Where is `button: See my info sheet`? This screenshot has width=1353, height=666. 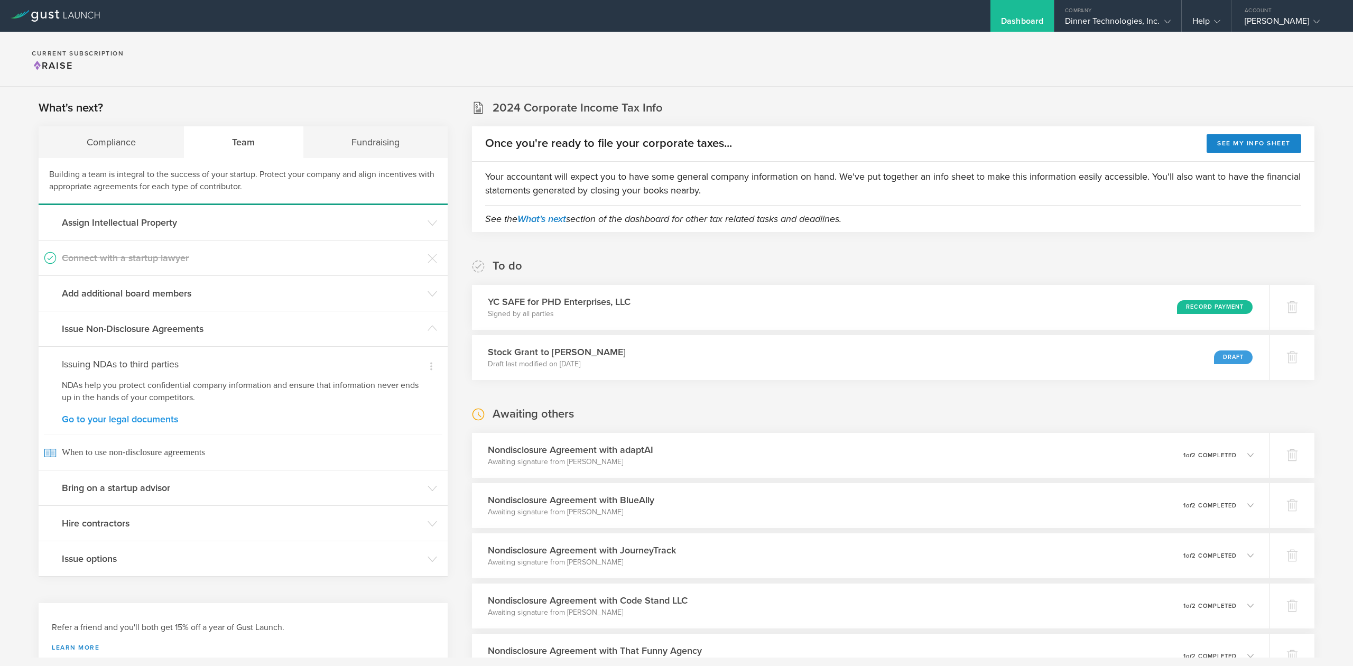 button: See my info sheet is located at coordinates (1254, 143).